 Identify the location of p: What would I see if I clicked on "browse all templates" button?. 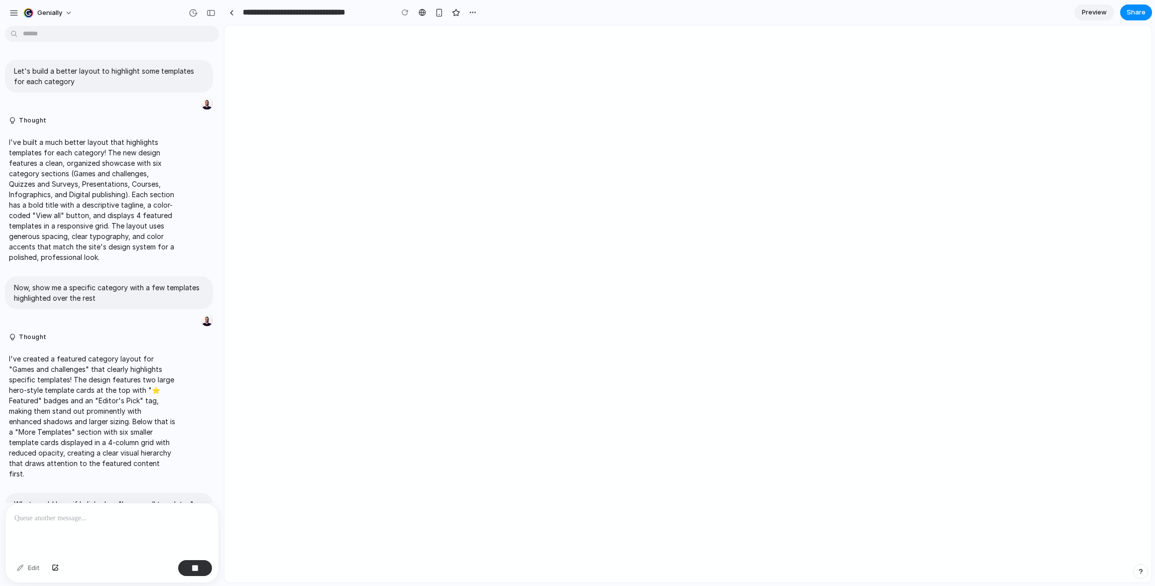
(109, 509).